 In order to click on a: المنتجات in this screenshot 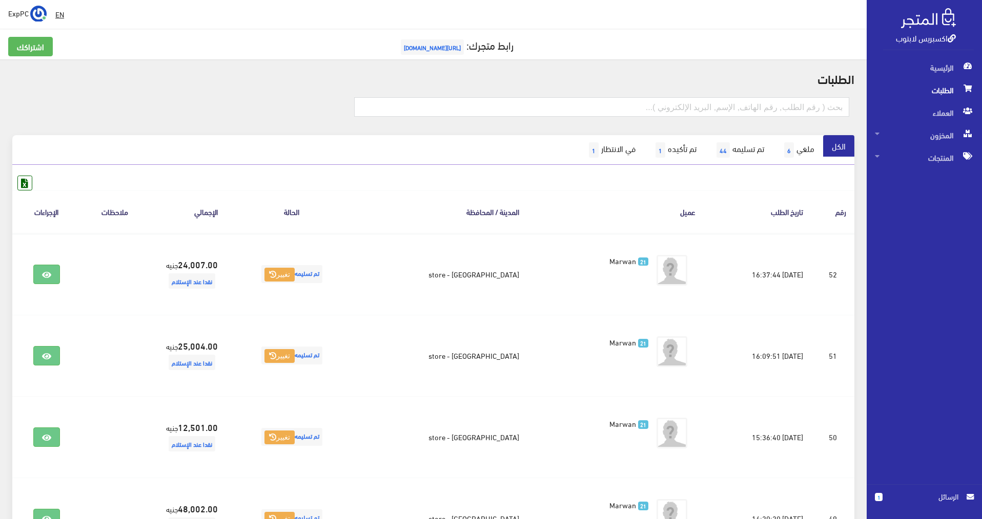, I will do `click(924, 158)`.